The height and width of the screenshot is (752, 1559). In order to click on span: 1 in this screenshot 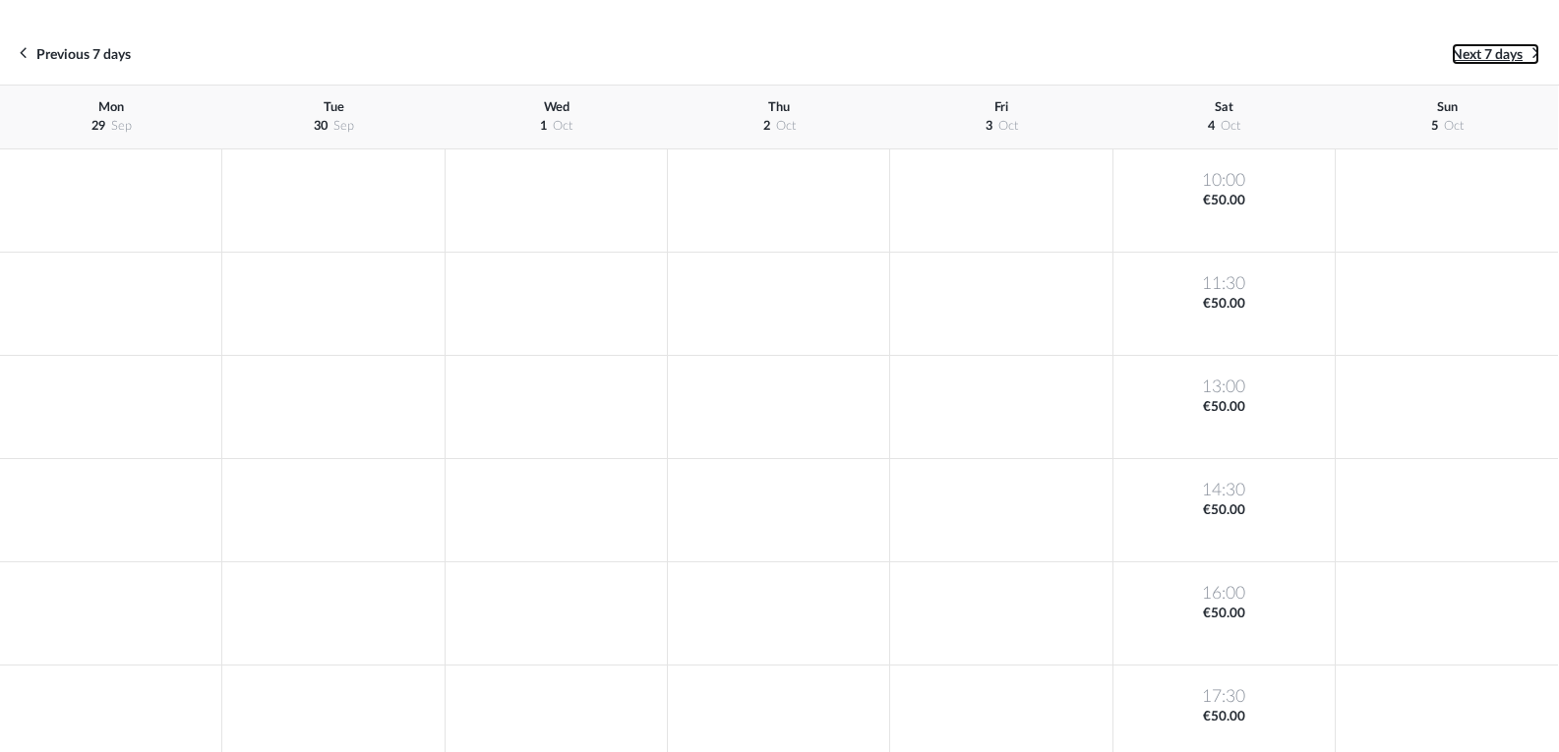, I will do `click(543, 126)`.